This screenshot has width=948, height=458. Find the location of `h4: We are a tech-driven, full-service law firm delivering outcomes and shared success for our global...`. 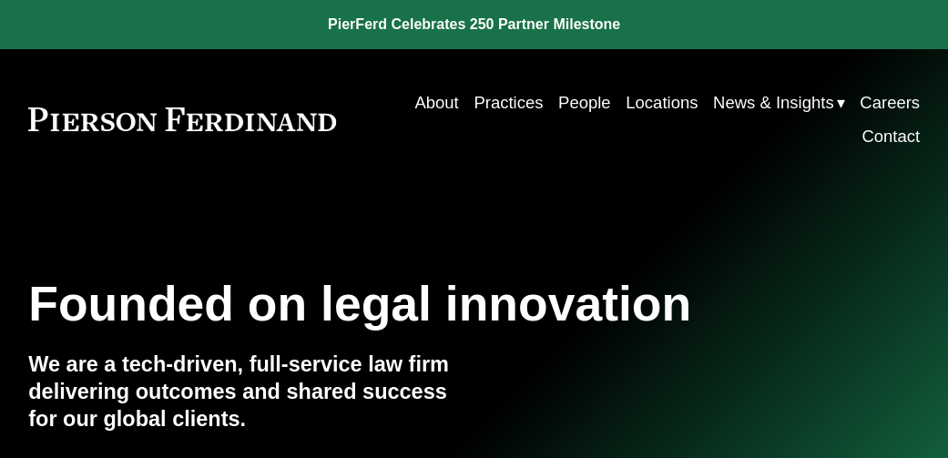

h4: We are a tech-driven, full-service law firm delivering outcomes and shared success for our global... is located at coordinates (250, 392).